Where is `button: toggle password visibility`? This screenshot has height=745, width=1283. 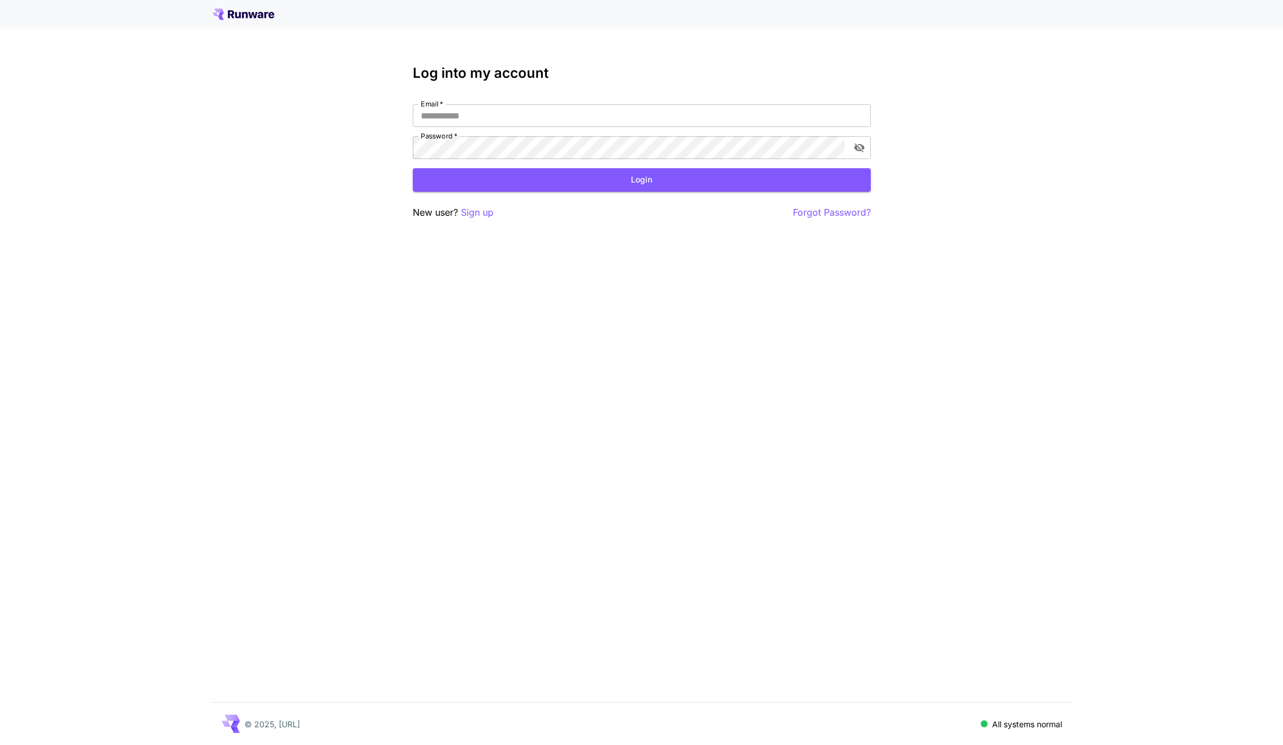
button: toggle password visibility is located at coordinates (859, 148).